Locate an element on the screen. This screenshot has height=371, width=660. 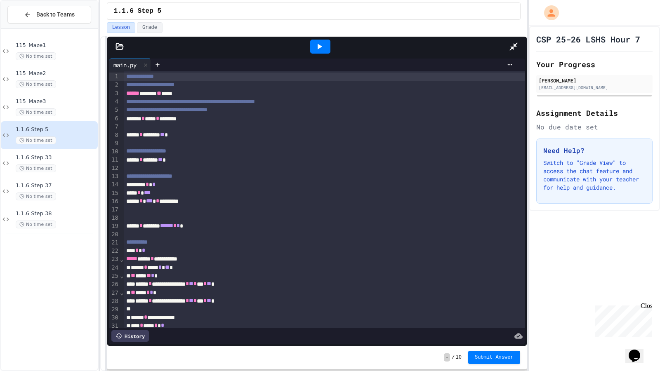
span: Back to Teams is located at coordinates (55, 14).